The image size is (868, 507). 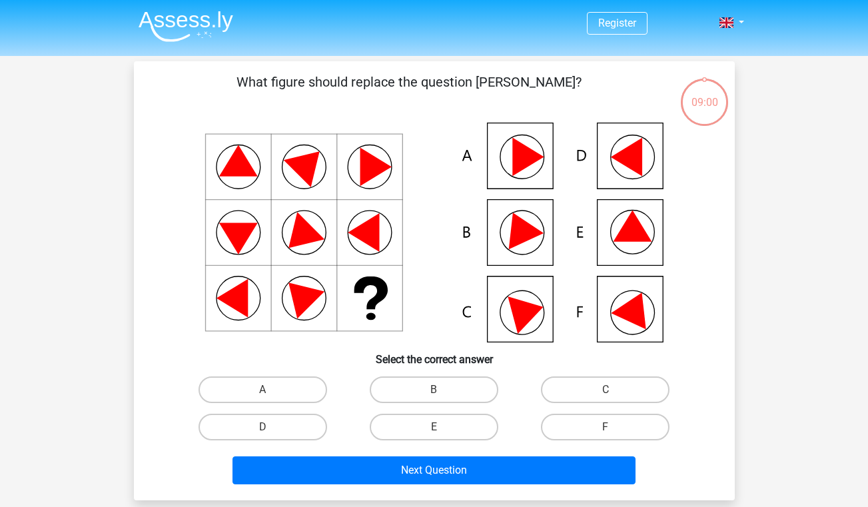 What do you see at coordinates (617, 23) in the screenshot?
I see `a: Register` at bounding box center [617, 23].